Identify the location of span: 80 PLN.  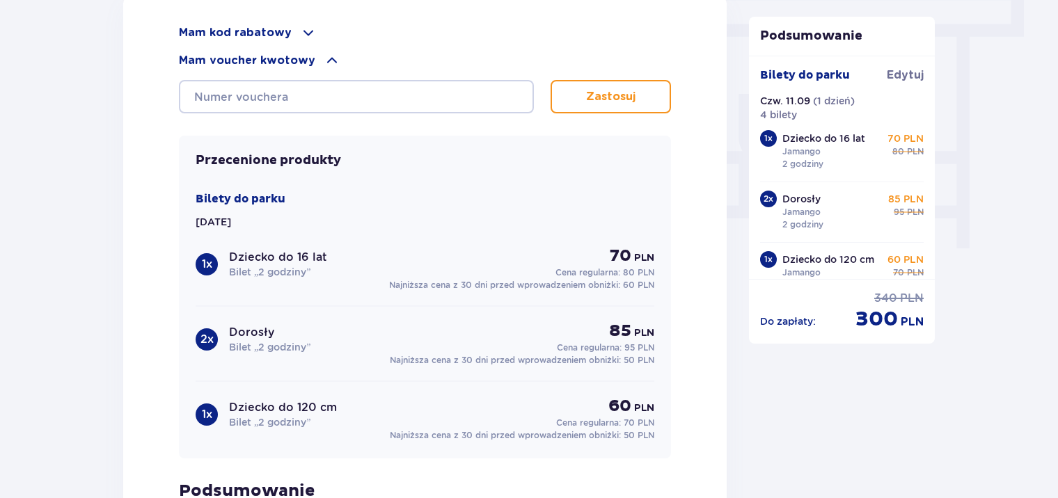
(638, 272).